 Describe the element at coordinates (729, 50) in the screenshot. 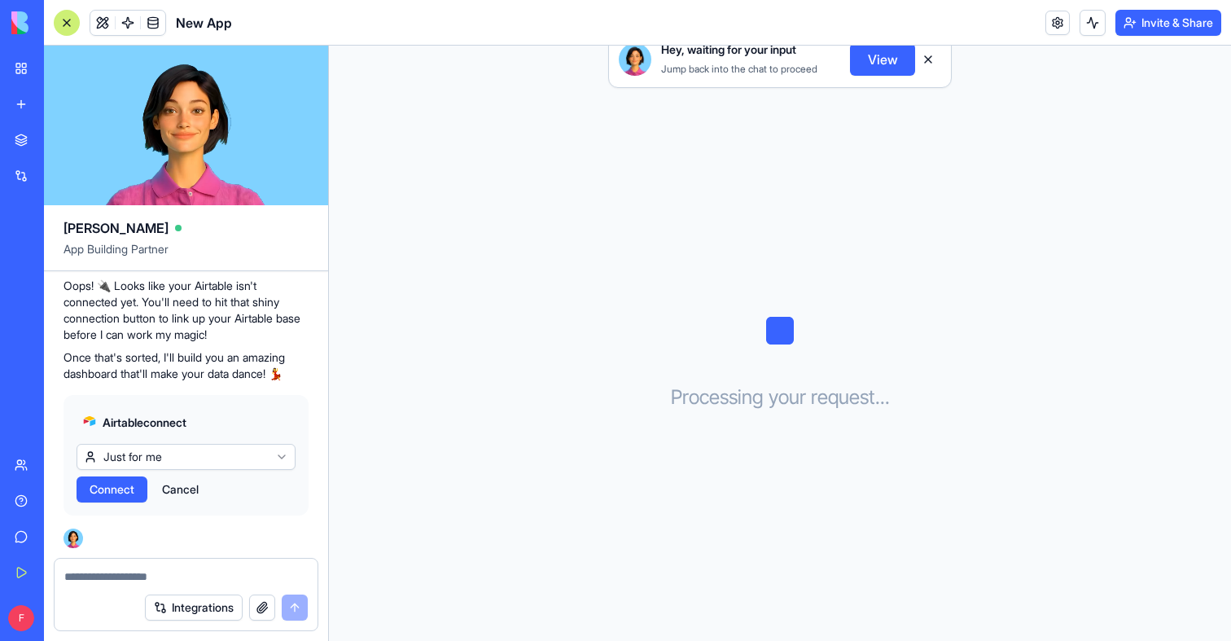

I see `span: Hey, waiting for your input` at that location.